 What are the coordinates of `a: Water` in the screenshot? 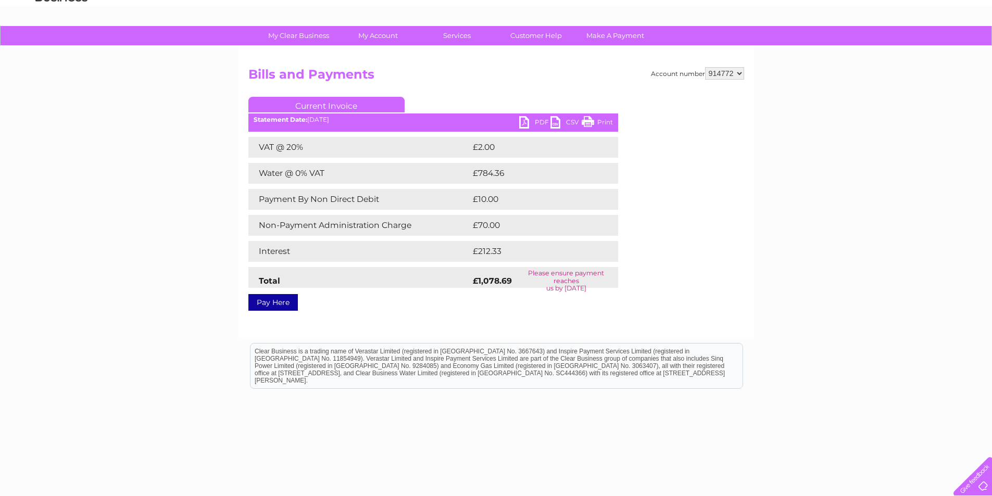 It's located at (818, 48).